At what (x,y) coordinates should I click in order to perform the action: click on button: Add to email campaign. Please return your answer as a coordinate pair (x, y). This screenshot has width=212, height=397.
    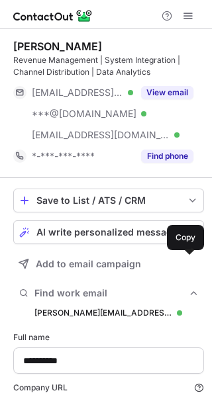
    Looking at the image, I should click on (109, 264).